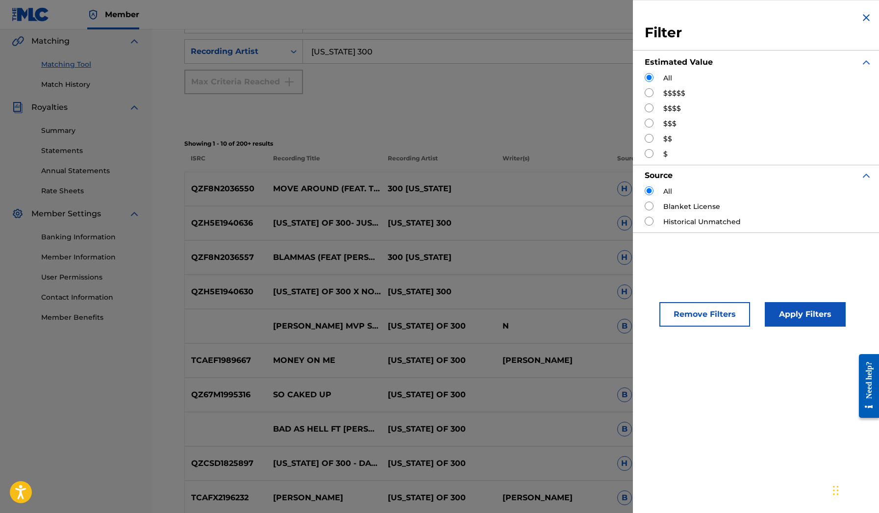  What do you see at coordinates (324, 163) in the screenshot?
I see `p: Recording Title` at bounding box center [324, 163].